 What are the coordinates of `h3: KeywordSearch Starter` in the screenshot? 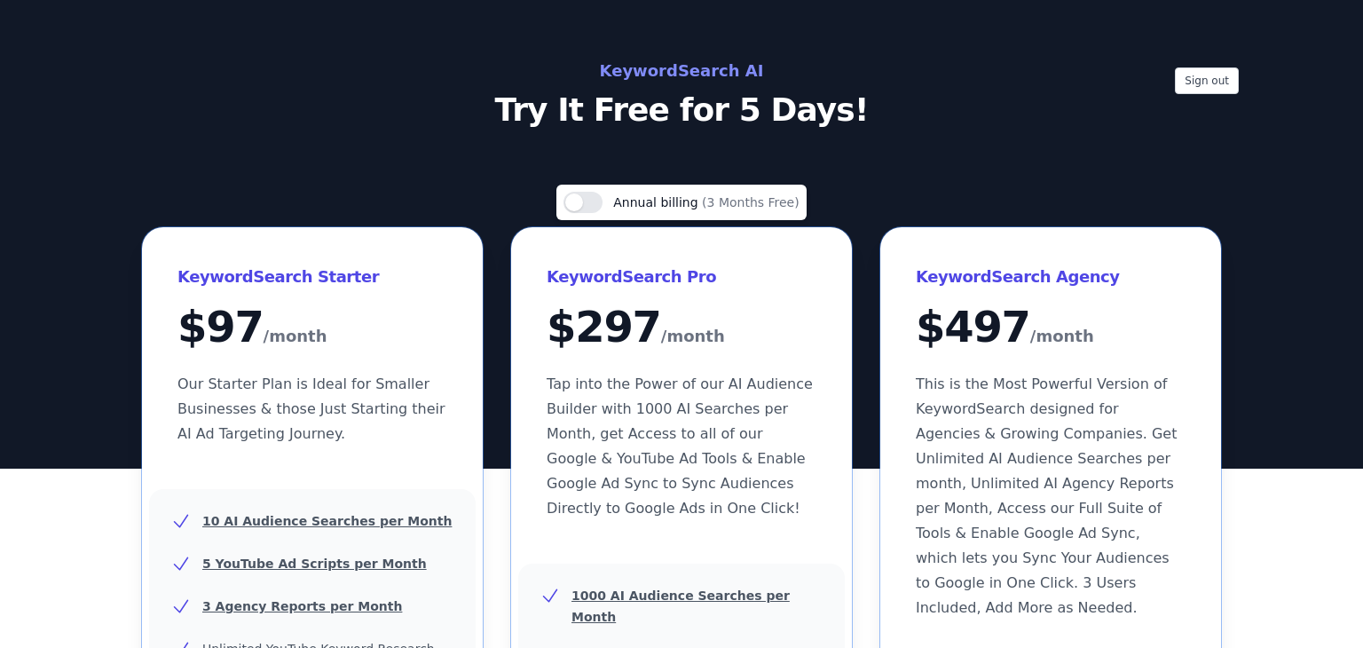 It's located at (312, 277).